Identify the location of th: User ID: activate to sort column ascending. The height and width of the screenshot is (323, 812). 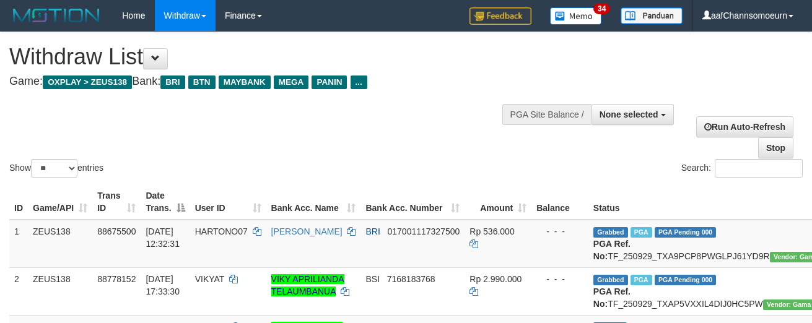
(228, 202).